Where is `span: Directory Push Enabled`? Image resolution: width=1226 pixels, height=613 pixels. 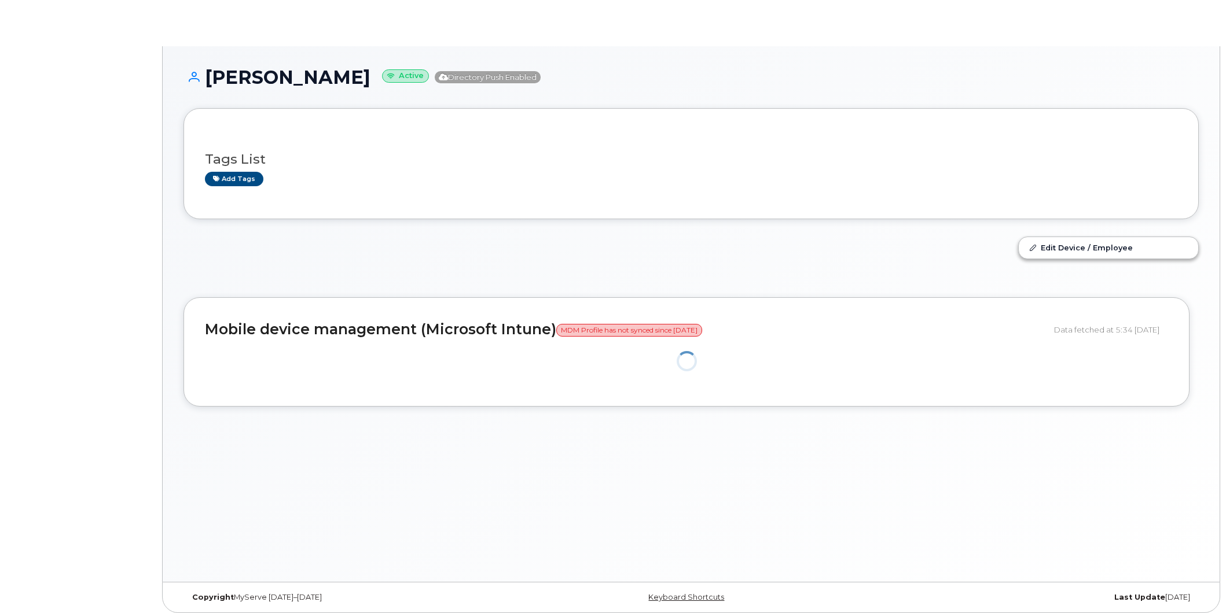 span: Directory Push Enabled is located at coordinates (487, 77).